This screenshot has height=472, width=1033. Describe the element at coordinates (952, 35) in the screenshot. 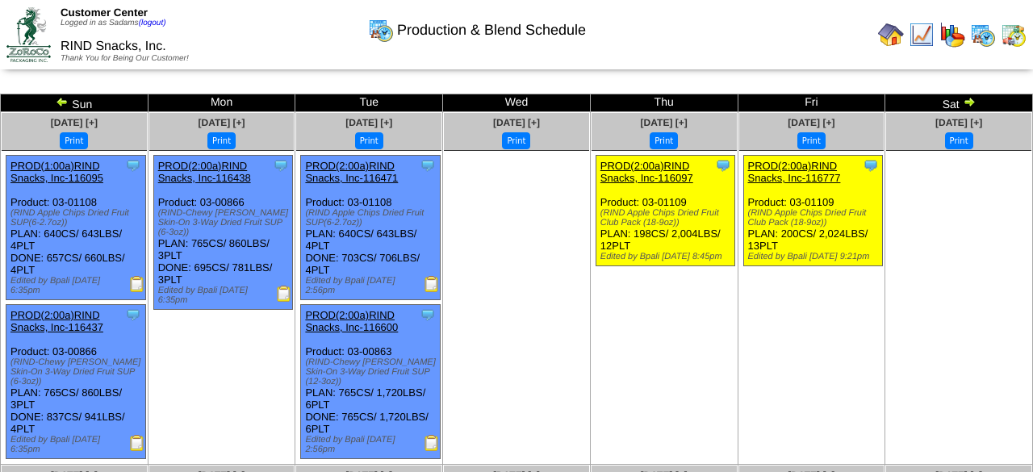

I see `img: graph.gif` at that location.